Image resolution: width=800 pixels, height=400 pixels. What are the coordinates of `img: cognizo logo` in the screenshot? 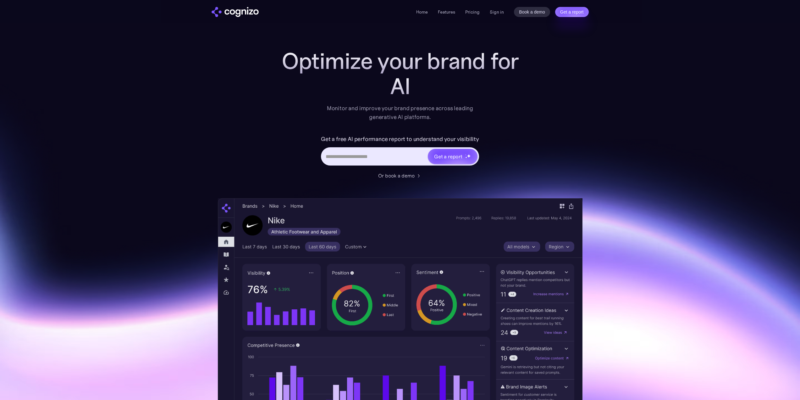 It's located at (235, 12).